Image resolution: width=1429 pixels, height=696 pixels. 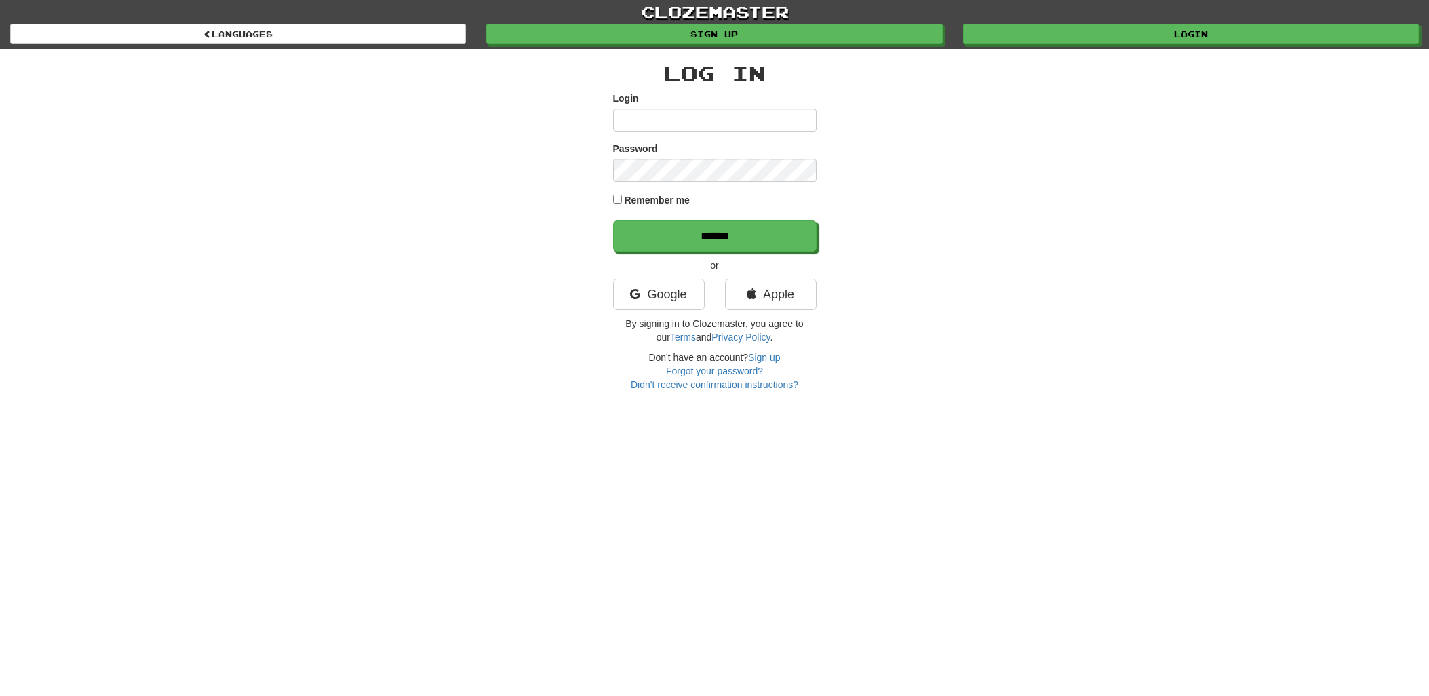 What do you see at coordinates (715, 265) in the screenshot?
I see `p: or` at bounding box center [715, 265].